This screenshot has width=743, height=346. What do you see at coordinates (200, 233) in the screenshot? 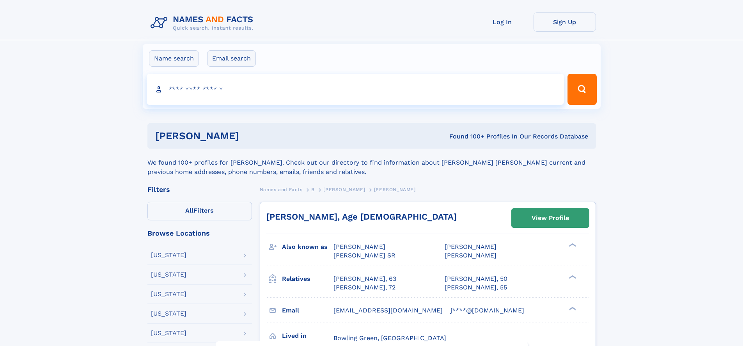
I see `div: Browse Locations` at bounding box center [200, 233].